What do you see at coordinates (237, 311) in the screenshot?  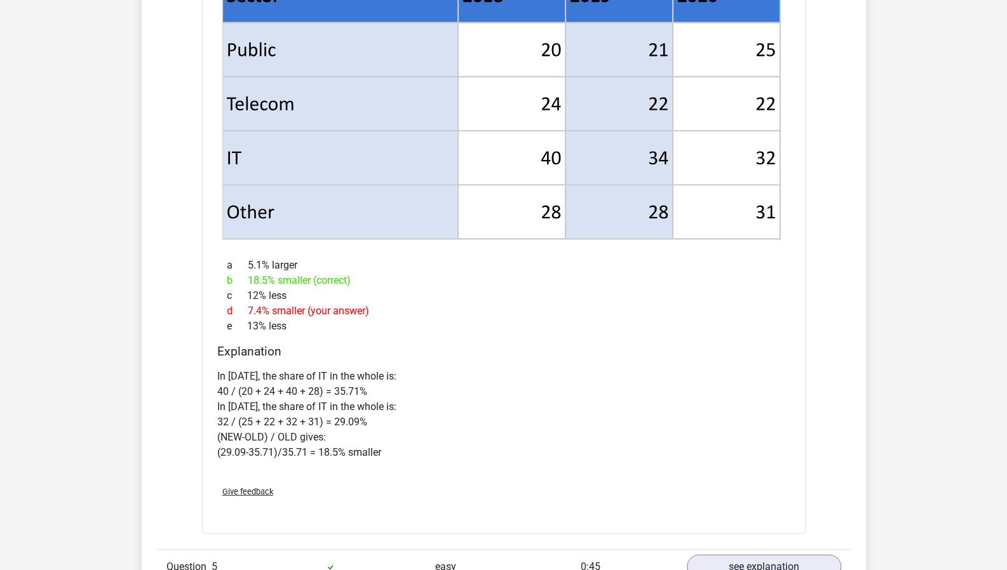 I see `span: d` at bounding box center [237, 311].